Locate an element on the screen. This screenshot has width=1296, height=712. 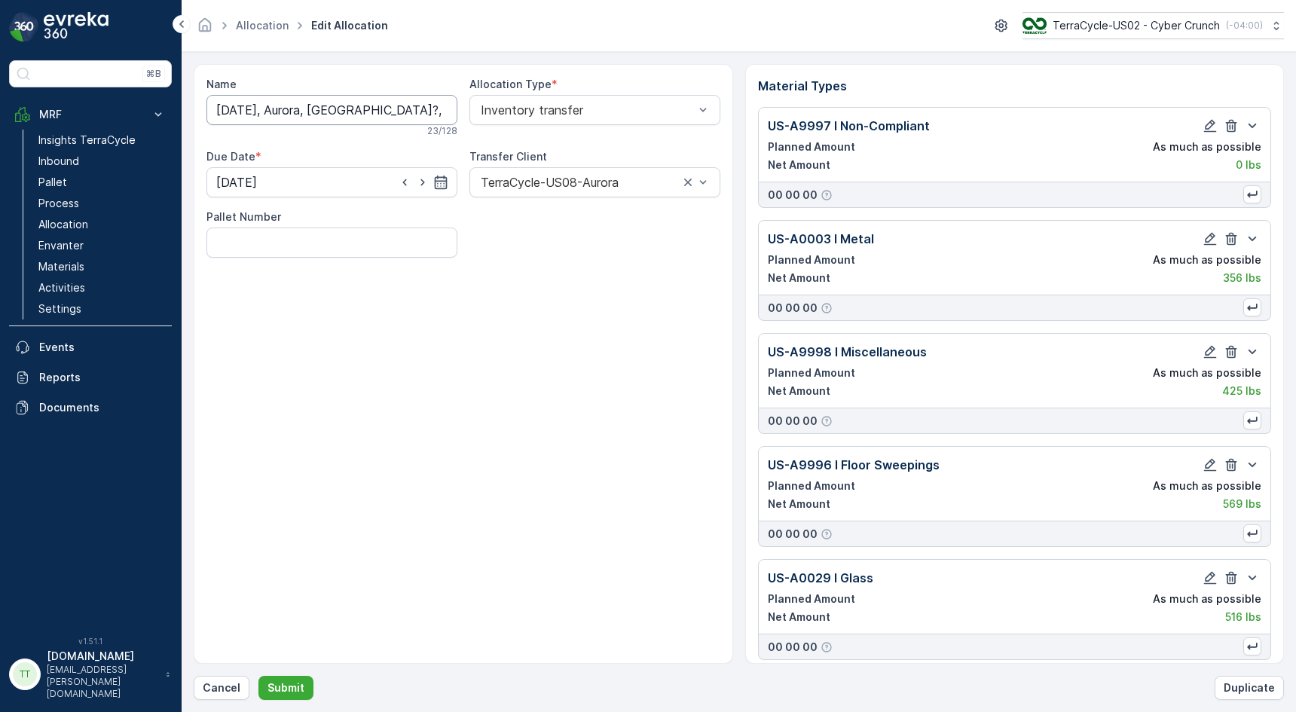
button: Cancel is located at coordinates (222, 688).